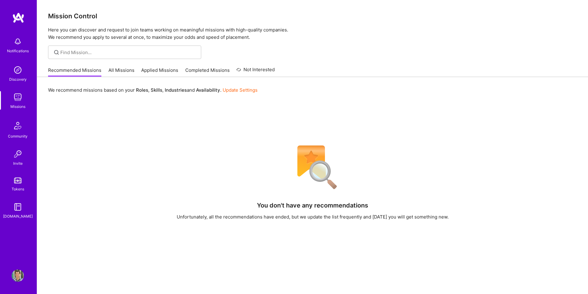 This screenshot has height=294, width=588. I want to click on img: teamwork, so click(18, 97).